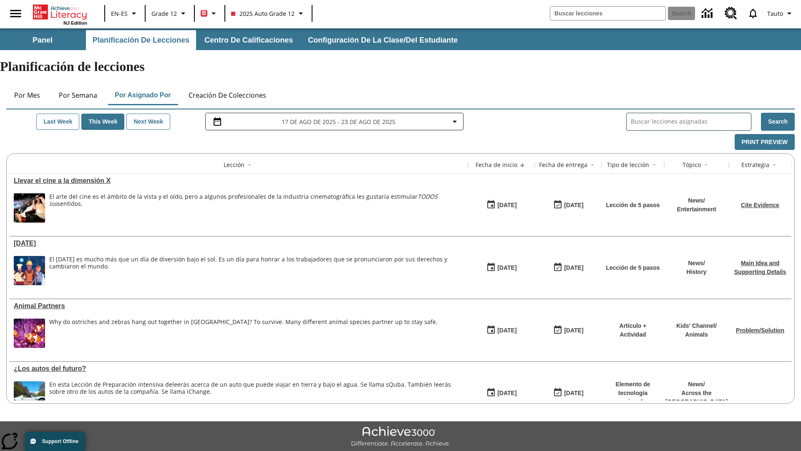 Image resolution: width=801 pixels, height=451 pixels. Describe the element at coordinates (776, 13) in the screenshot. I see `span: Tauto` at that location.